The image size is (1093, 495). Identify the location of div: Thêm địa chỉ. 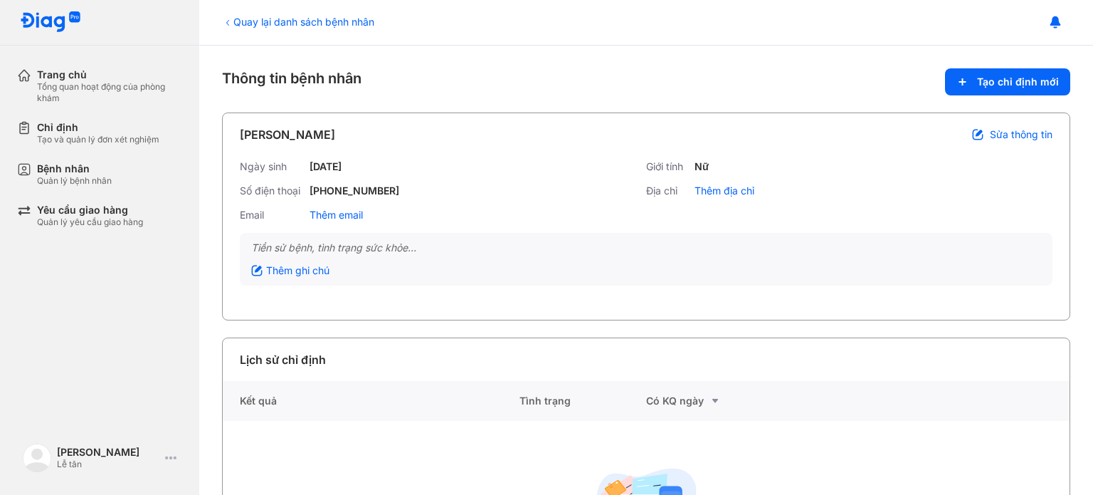
(724, 191).